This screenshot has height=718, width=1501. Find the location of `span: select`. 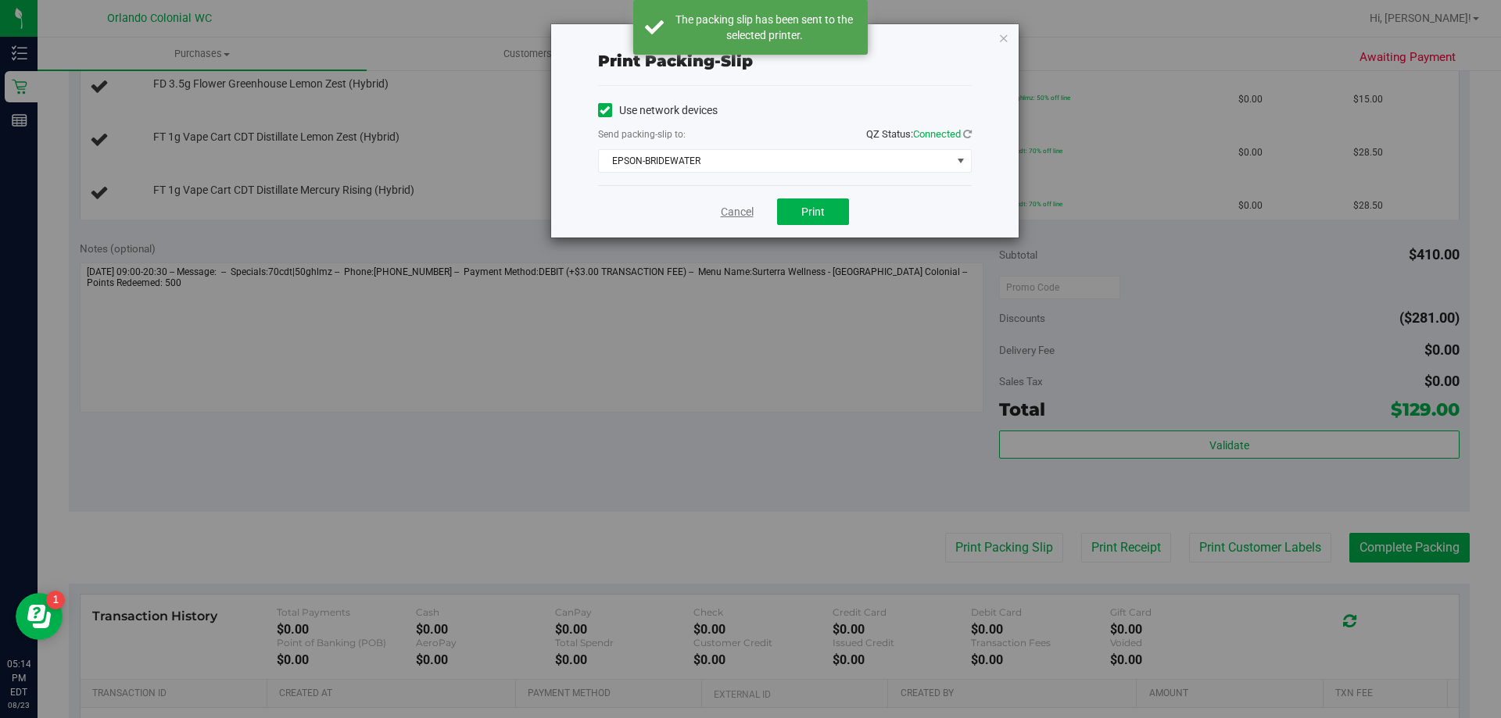

span: select is located at coordinates (960, 161).